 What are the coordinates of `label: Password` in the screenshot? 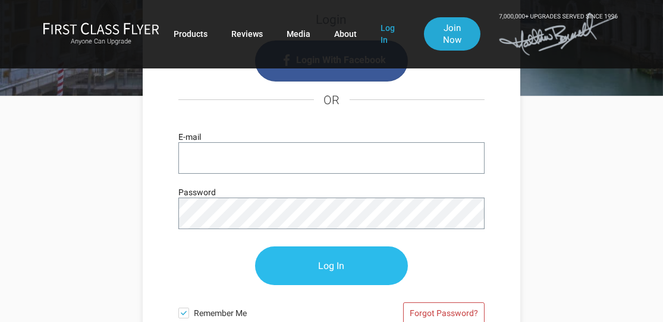 It's located at (197, 192).